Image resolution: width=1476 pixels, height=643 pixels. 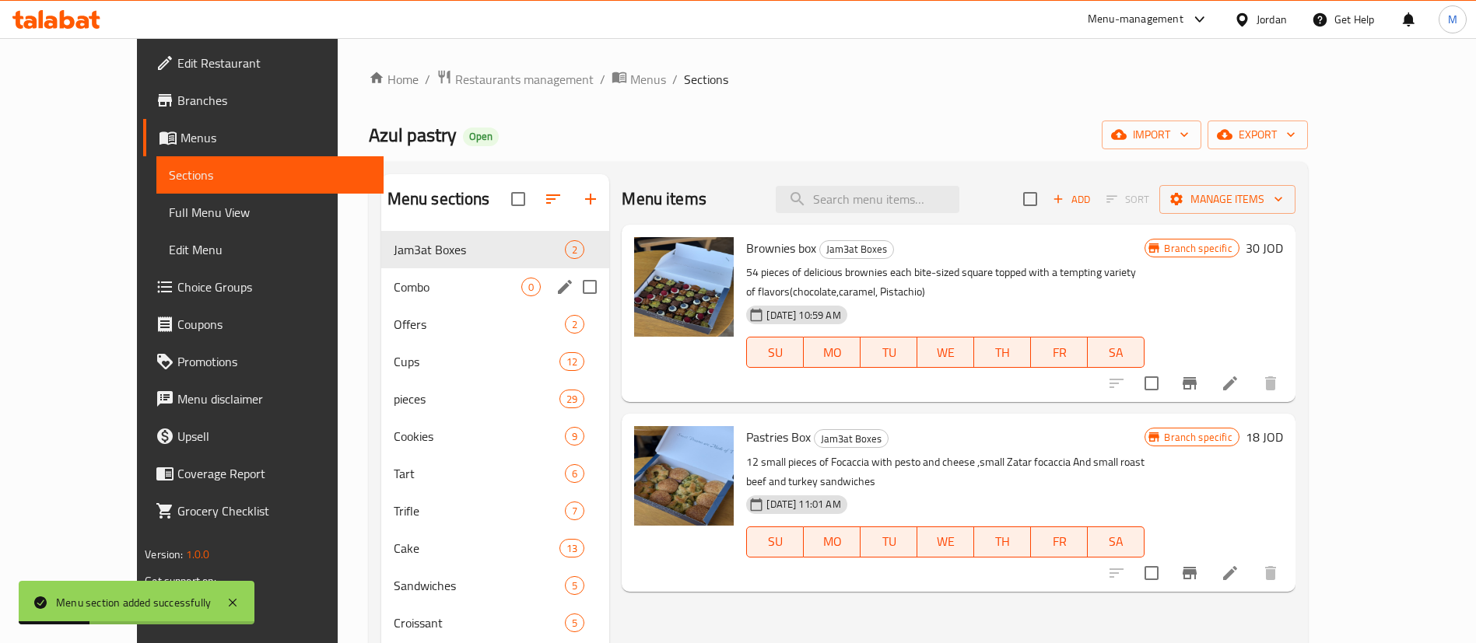 What do you see at coordinates (439, 199) in the screenshot?
I see `h2: Menu sections` at bounding box center [439, 199].